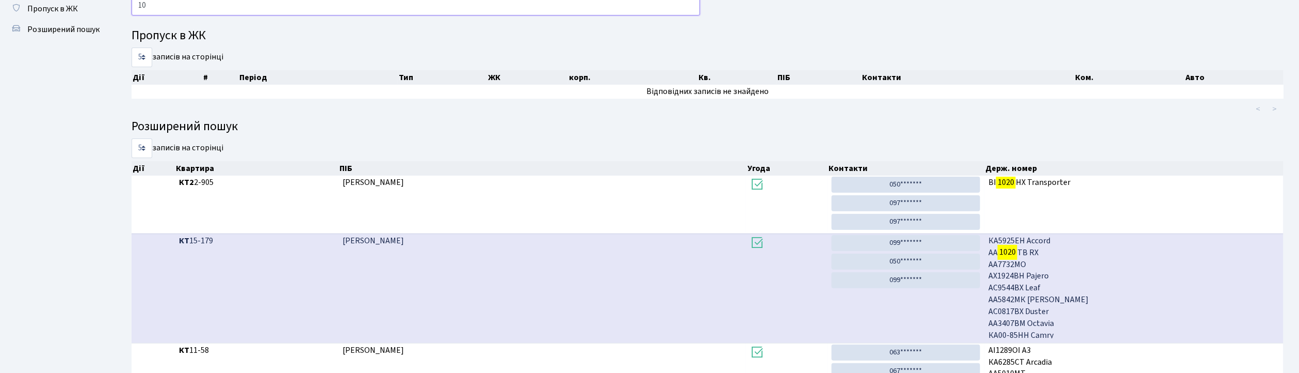 This screenshot has height=373, width=1299. What do you see at coordinates (57, 29) in the screenshot?
I see `a: Розширений пошук` at bounding box center [57, 29].